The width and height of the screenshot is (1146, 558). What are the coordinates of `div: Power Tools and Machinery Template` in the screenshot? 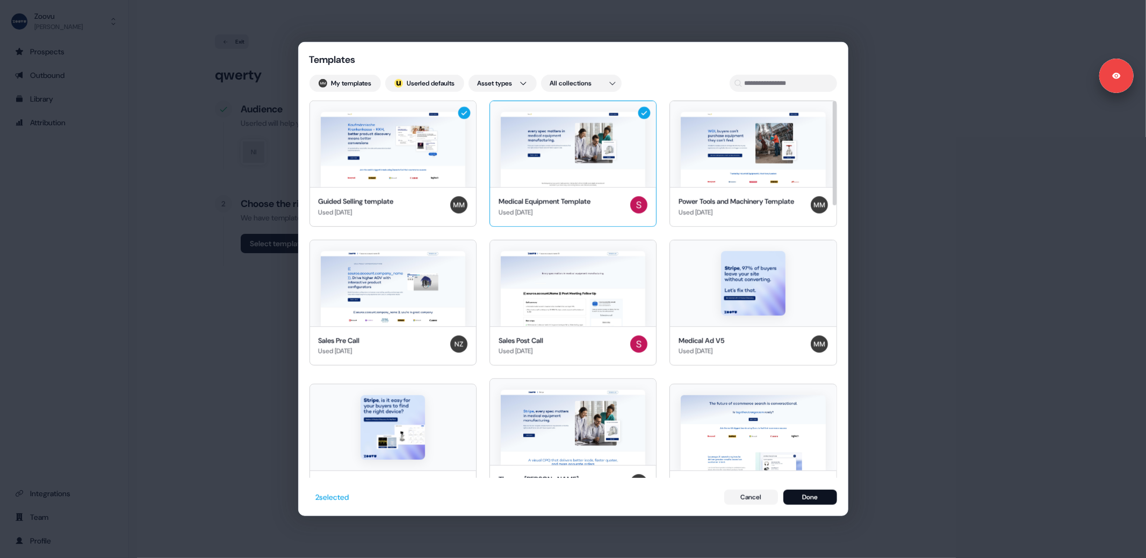 It's located at (736, 201).